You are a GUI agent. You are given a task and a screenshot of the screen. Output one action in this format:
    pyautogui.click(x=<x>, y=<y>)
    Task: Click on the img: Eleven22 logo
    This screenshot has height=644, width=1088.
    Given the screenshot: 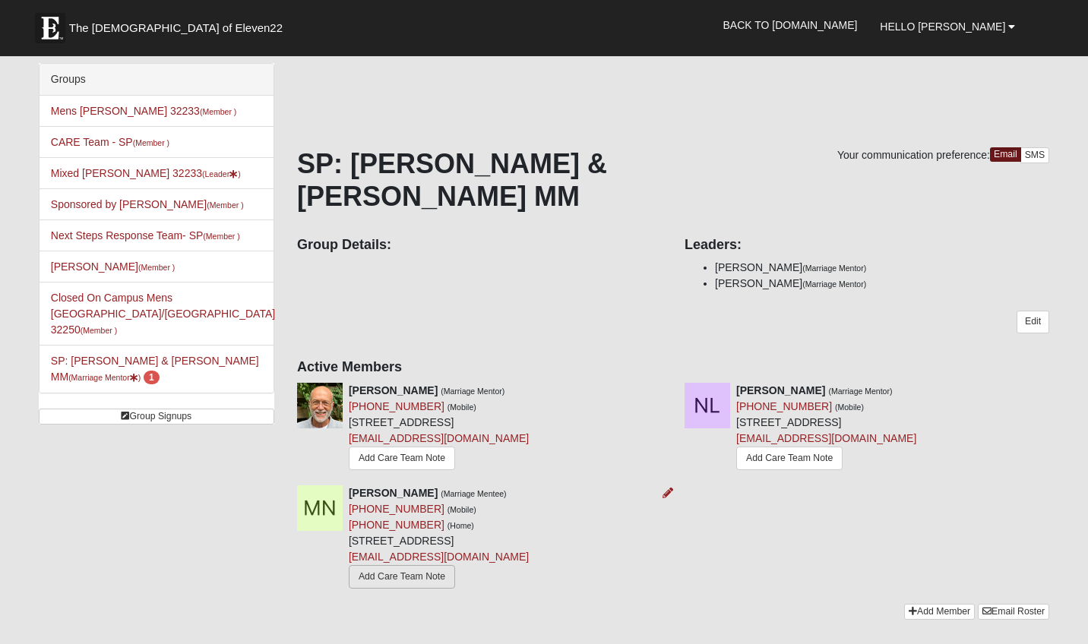 What is the action you would take?
    pyautogui.click(x=50, y=28)
    